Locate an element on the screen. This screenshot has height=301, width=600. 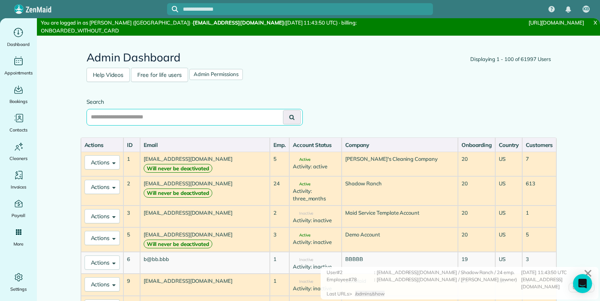
a: Cleaners is located at coordinates (18, 152).